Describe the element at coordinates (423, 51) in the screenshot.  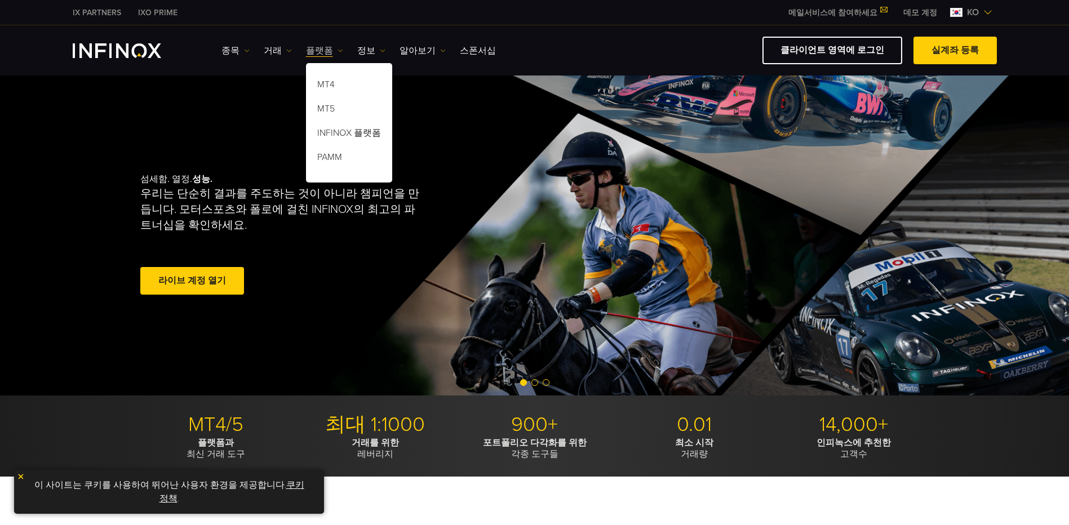
I see `a: 알아보기` at that location.